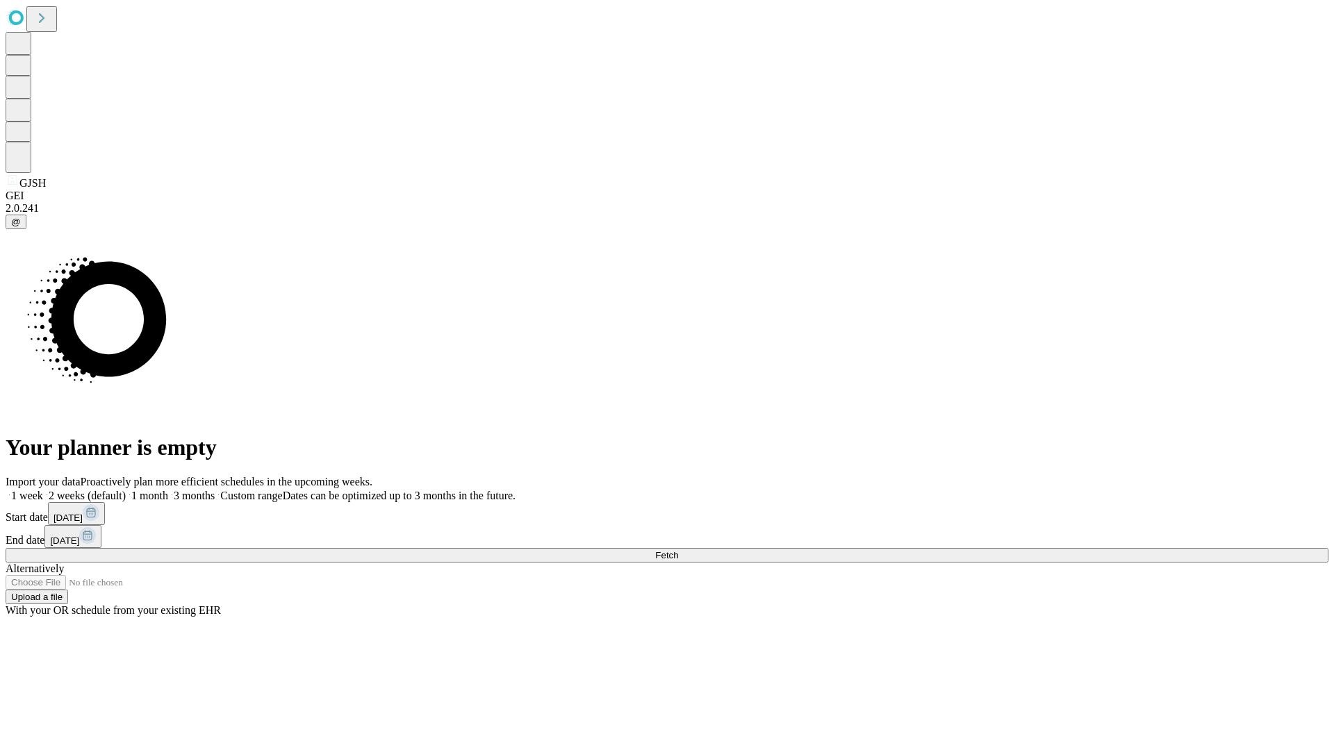 Image resolution: width=1334 pixels, height=750 pixels. What do you see at coordinates (667, 513) in the screenshot?
I see `div: Start date` at bounding box center [667, 513].